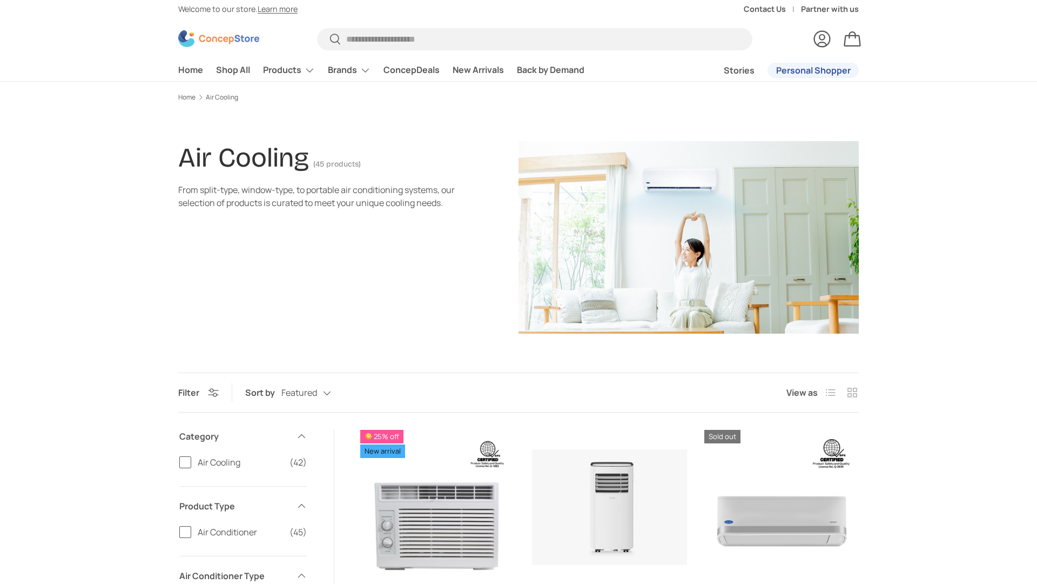 This screenshot has height=584, width=1037. I want to click on a: Products, so click(289, 70).